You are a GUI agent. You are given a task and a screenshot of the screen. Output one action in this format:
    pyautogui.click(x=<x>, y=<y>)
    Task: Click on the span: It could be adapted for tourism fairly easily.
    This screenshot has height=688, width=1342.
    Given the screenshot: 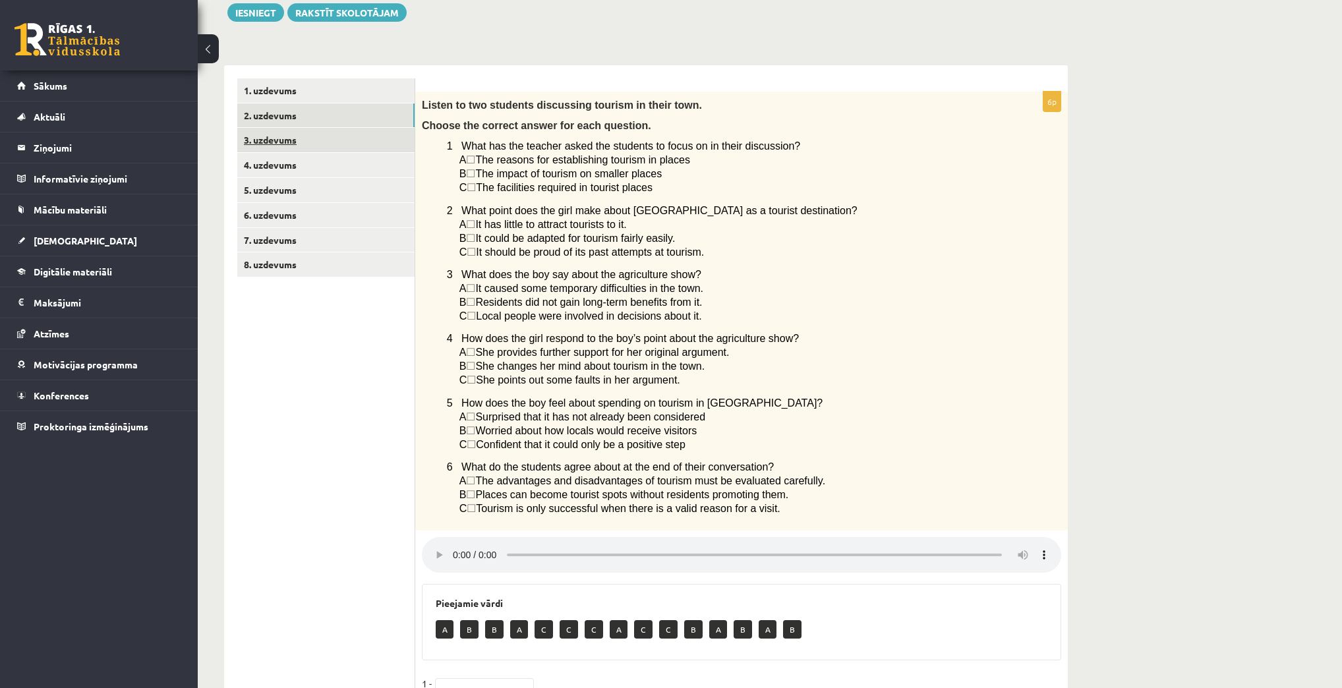 What is the action you would take?
    pyautogui.click(x=575, y=238)
    